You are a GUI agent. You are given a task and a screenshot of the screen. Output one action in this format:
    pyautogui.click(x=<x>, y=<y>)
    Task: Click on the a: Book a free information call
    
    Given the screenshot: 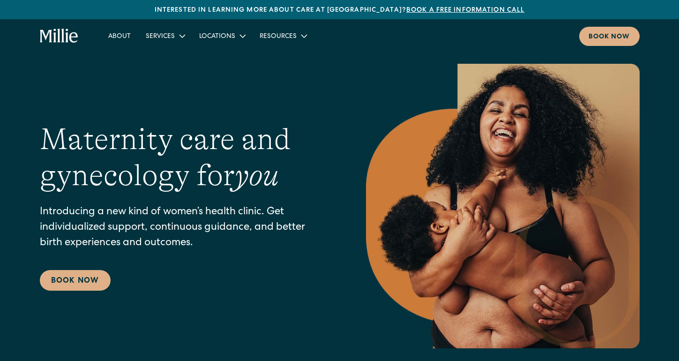 What is the action you would take?
    pyautogui.click(x=465, y=10)
    